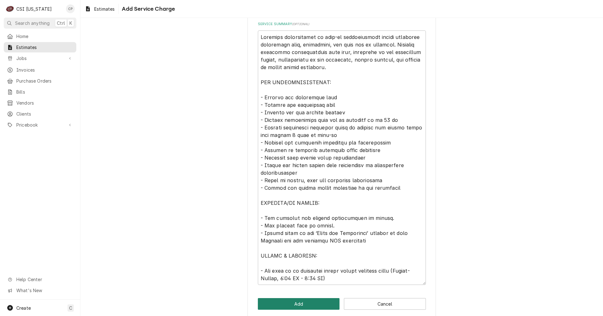 This screenshot has height=316, width=603. Describe the element at coordinates (32, 23) in the screenshot. I see `span: Search anything` at that location.